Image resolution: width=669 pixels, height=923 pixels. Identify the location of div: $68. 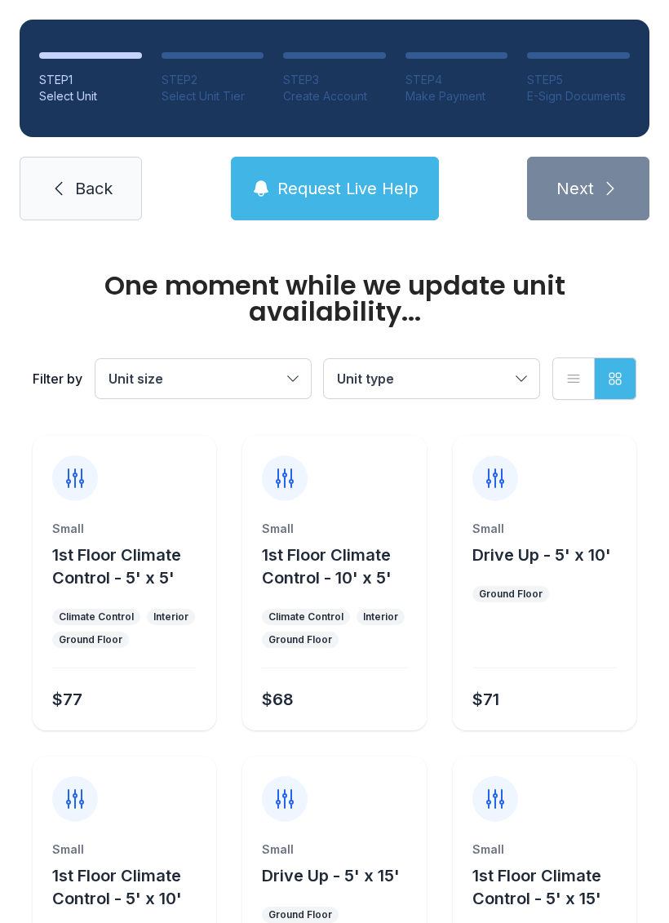
(277, 699).